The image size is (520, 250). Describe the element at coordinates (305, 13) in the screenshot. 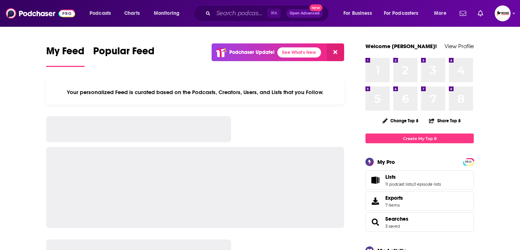

I see `span: Open Advanced` at that location.